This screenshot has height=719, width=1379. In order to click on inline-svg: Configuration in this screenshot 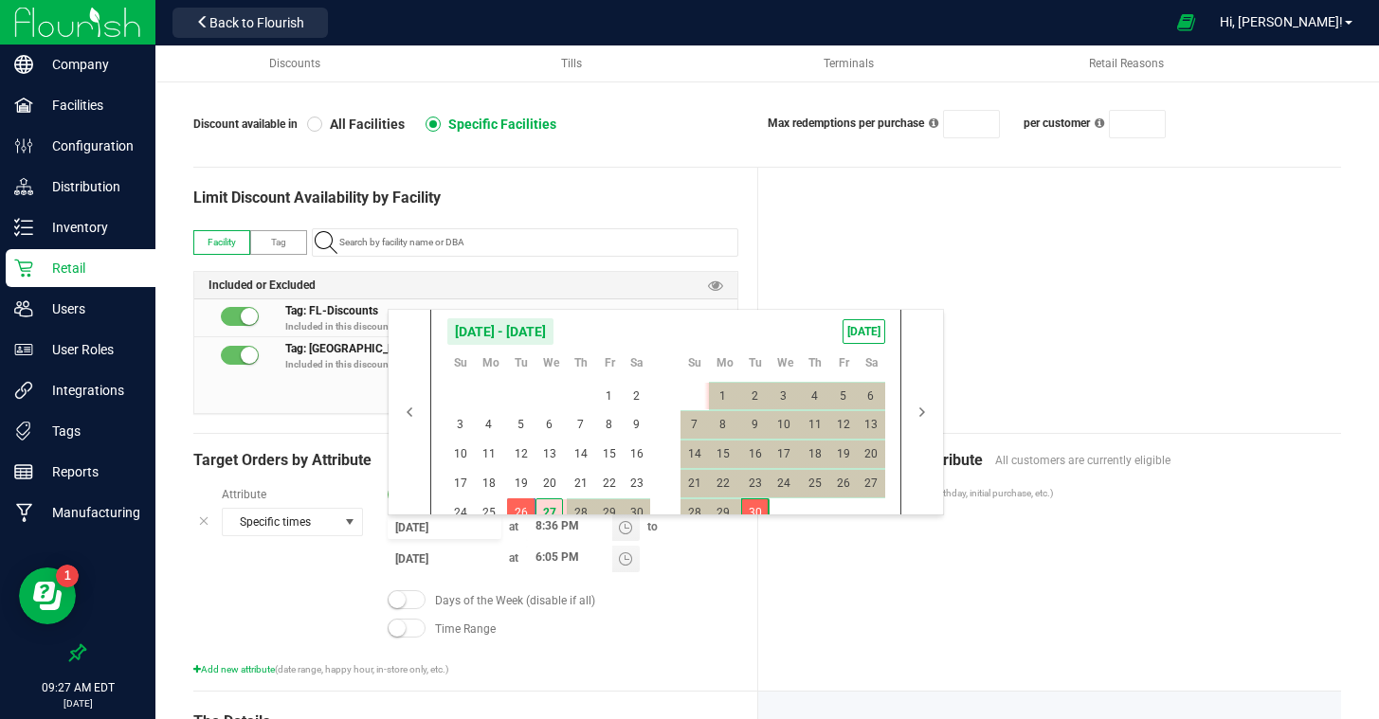, I will do `click(24, 146)`.